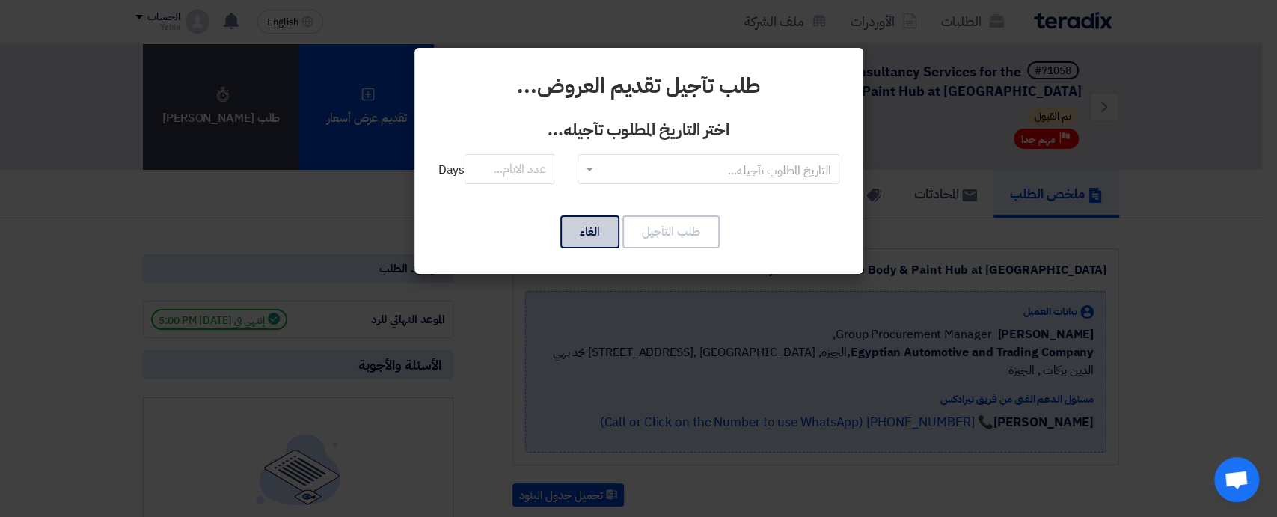 This screenshot has height=517, width=1277. Describe the element at coordinates (671, 232) in the screenshot. I see `button: طلب التآجيل` at that location.